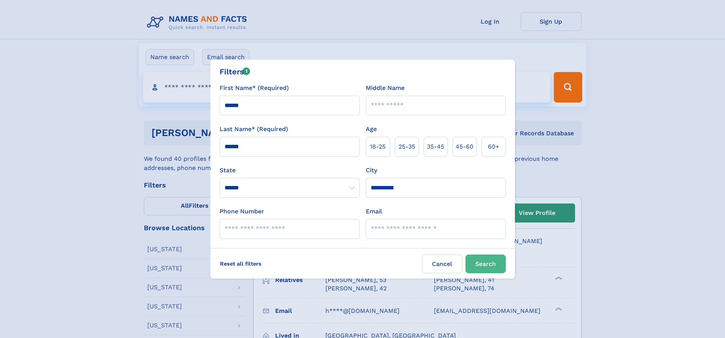  Describe the element at coordinates (235, 72) in the screenshot. I see `div: Filters` at that location.